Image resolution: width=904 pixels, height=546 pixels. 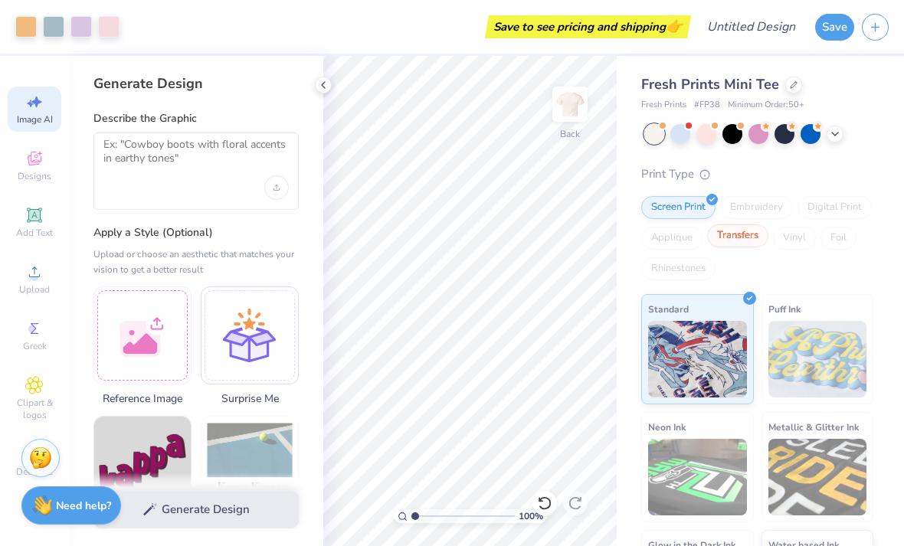 I want to click on img: Back, so click(x=570, y=104).